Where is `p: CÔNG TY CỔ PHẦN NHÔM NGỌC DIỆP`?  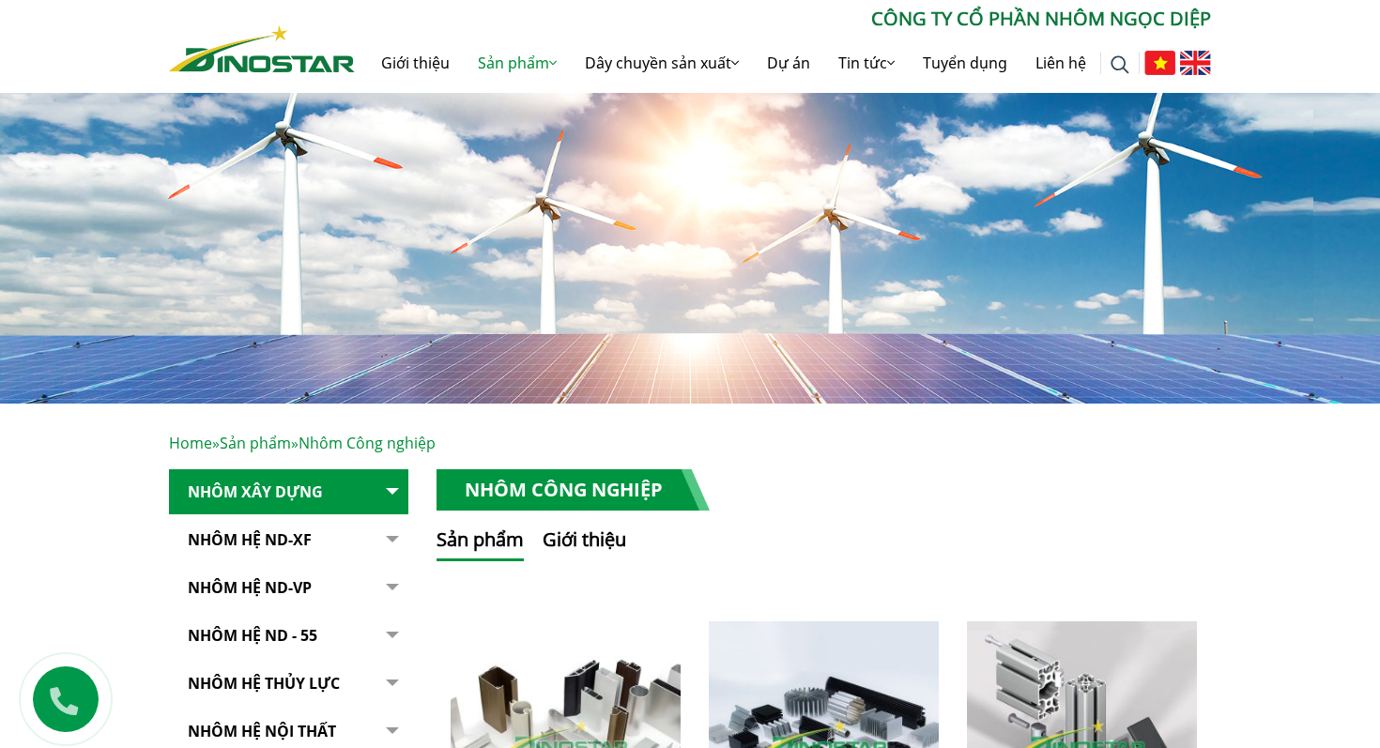 p: CÔNG TY CỔ PHẦN NHÔM NGỌC DIỆP is located at coordinates (783, 19).